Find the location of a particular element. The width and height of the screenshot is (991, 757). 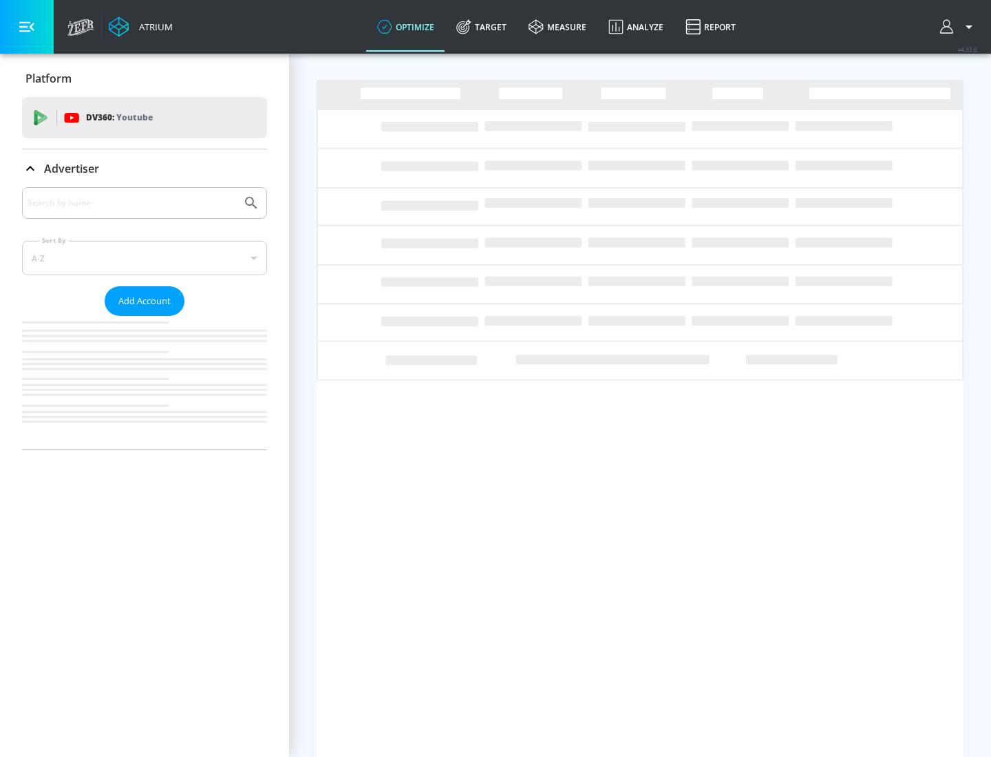

a: Analyze is located at coordinates (636, 27).